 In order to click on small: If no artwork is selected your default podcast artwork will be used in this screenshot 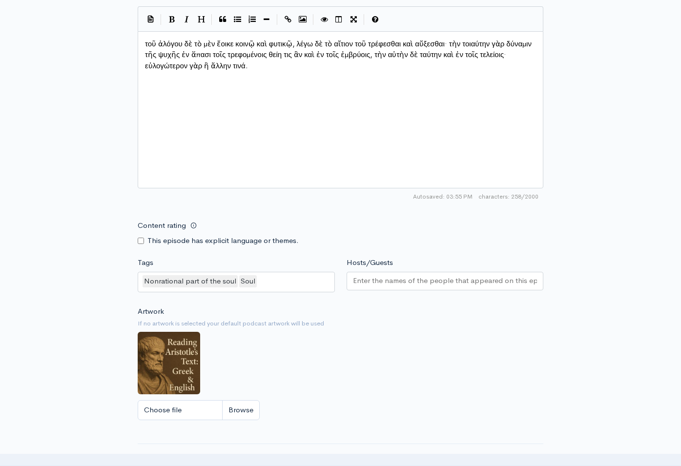, I will do `click(340, 324)`.